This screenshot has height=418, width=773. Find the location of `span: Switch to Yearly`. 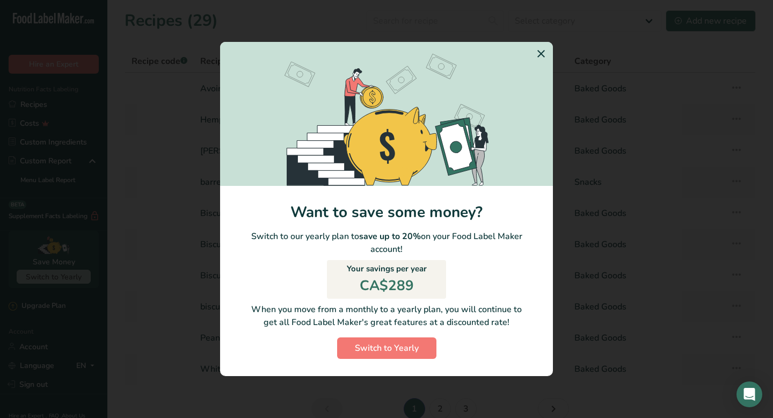

span: Switch to Yearly is located at coordinates (387, 348).